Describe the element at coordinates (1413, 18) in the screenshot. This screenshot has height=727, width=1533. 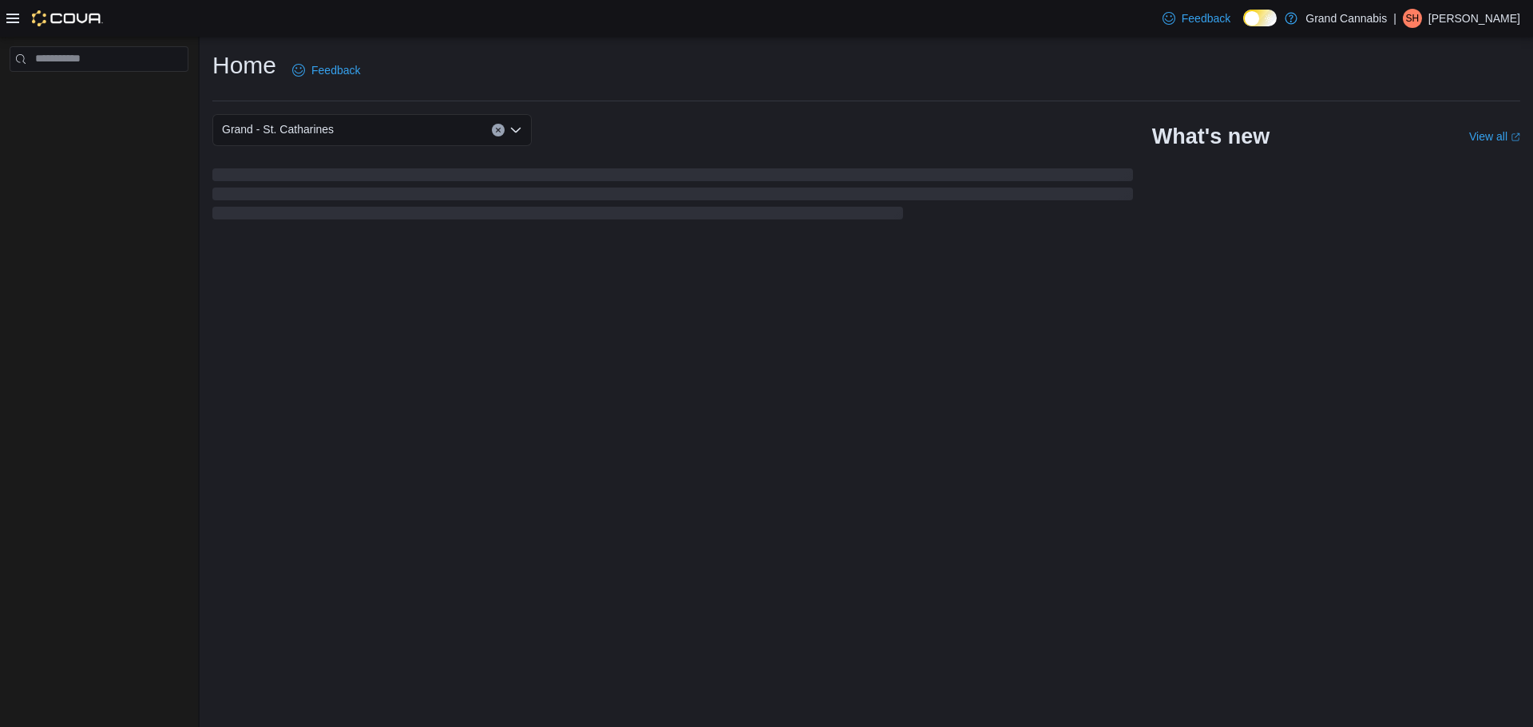
I see `div: Stephanie Harrietha` at that location.